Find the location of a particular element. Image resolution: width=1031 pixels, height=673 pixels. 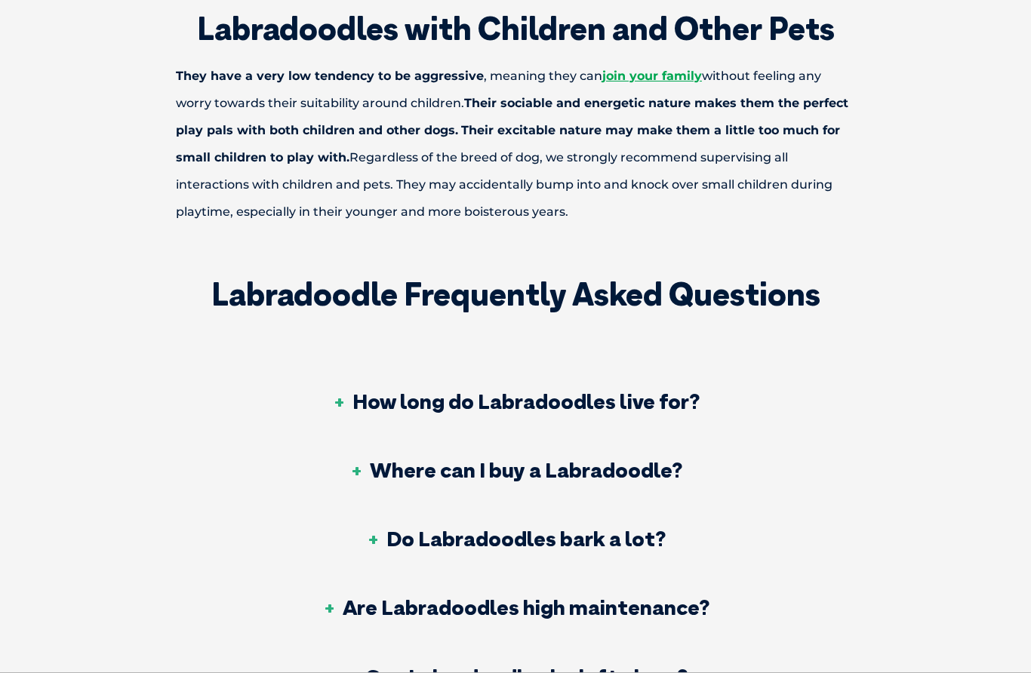

h3: Are Labradoodles high maintenance? is located at coordinates (516, 608).